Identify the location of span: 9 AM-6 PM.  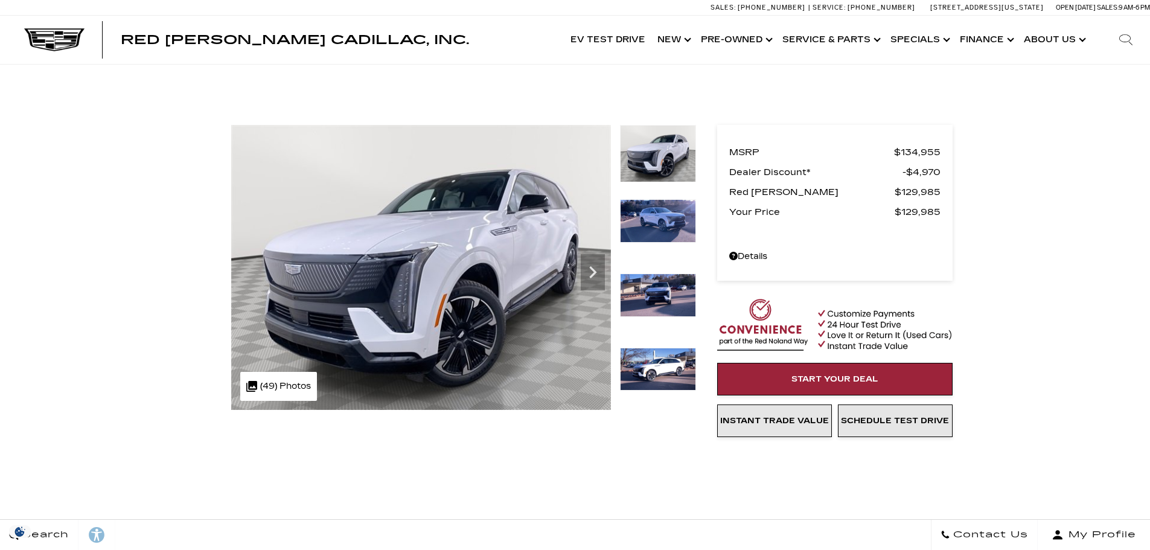
(1134, 7).